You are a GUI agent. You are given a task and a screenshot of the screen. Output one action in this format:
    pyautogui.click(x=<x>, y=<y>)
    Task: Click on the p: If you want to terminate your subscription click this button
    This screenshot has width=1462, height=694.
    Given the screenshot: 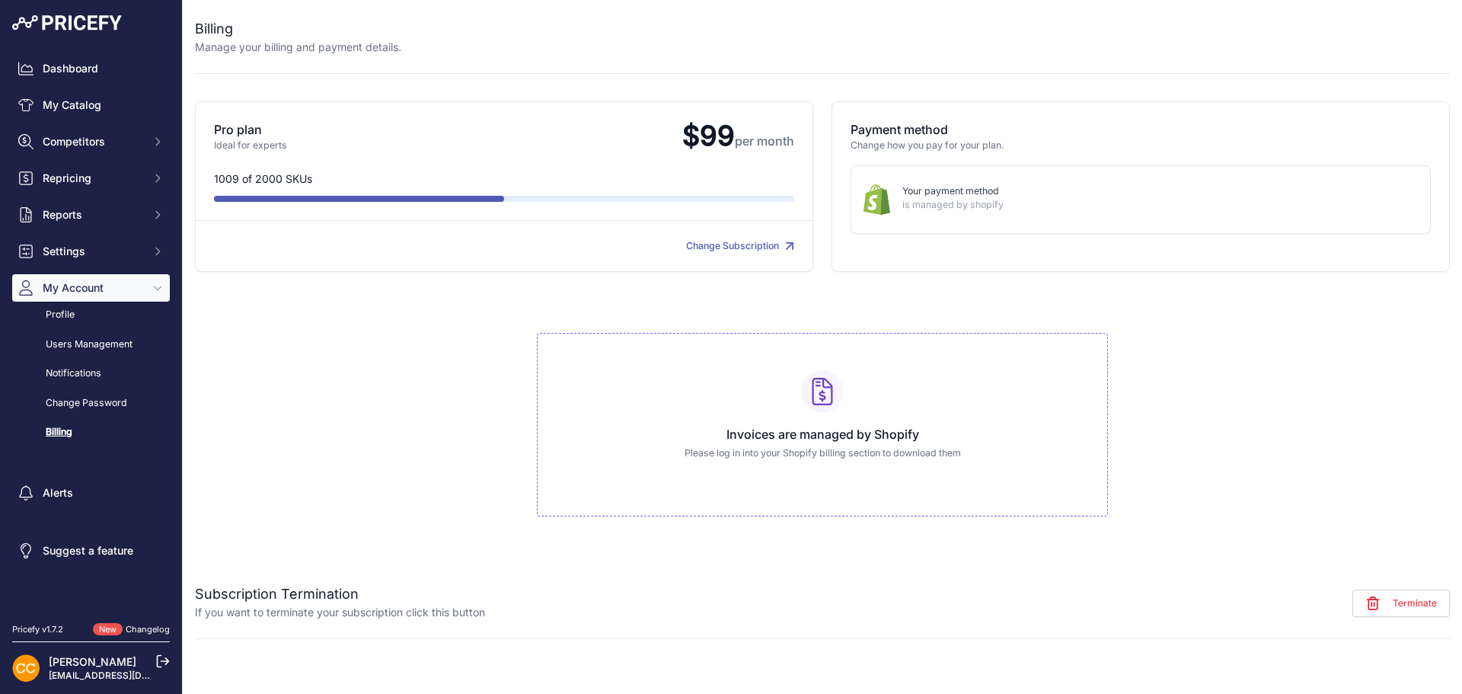 What is the action you would take?
    pyautogui.click(x=340, y=612)
    